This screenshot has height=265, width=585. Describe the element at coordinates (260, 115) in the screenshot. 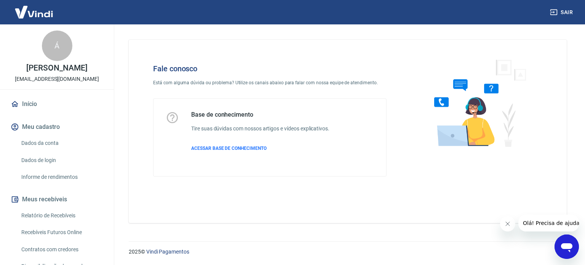

I see `h5: Base de conhecimento` at that location.